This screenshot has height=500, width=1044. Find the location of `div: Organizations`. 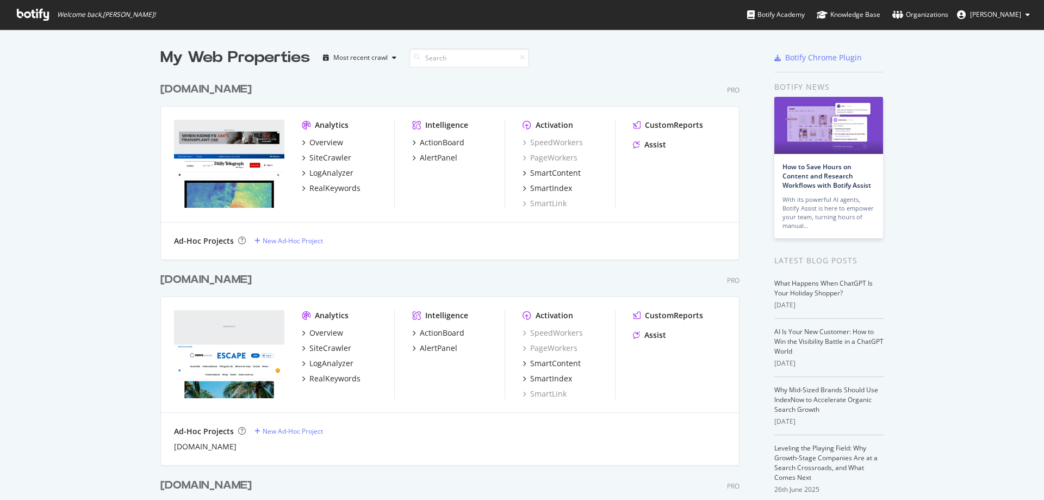

div: Organizations is located at coordinates (920, 15).